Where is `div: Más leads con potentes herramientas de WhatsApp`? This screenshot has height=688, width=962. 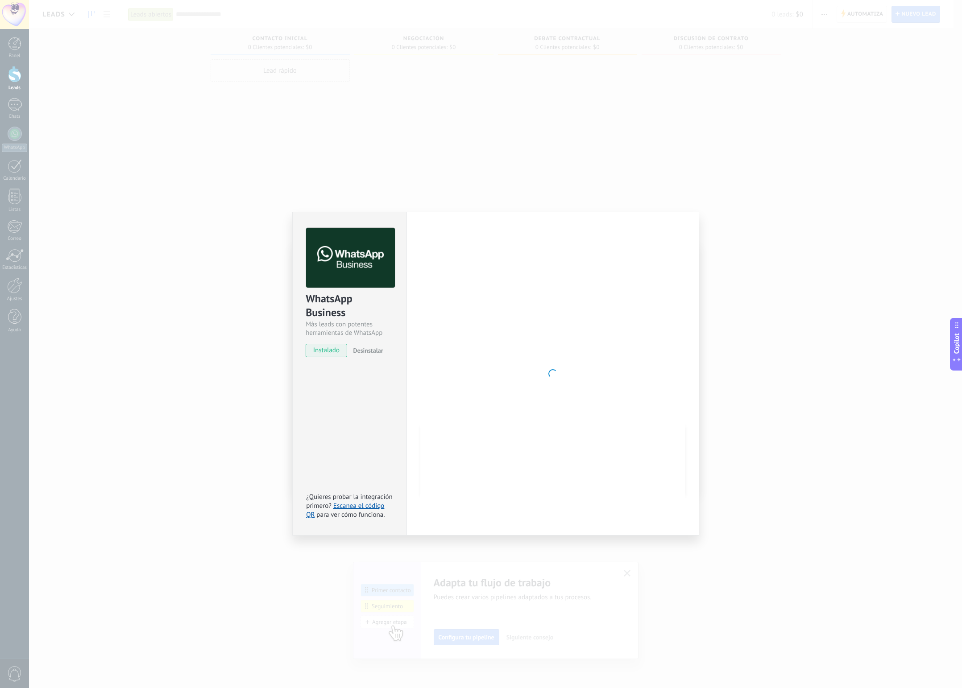
div: Más leads con potentes herramientas de WhatsApp is located at coordinates (349, 329).